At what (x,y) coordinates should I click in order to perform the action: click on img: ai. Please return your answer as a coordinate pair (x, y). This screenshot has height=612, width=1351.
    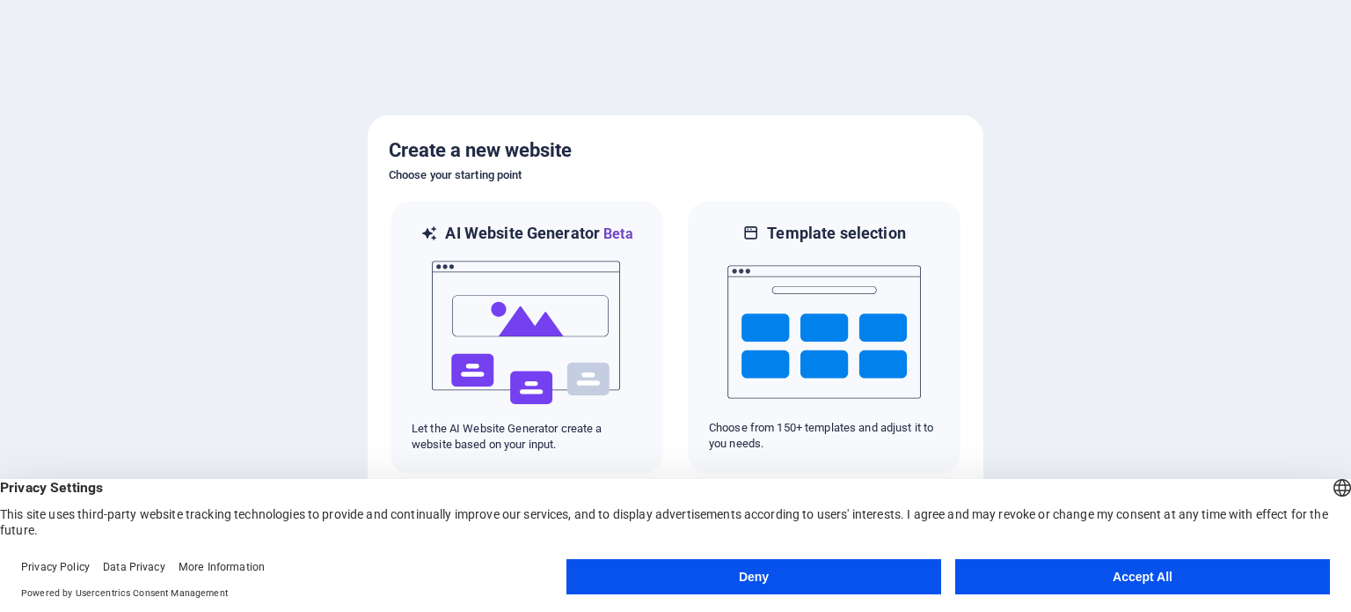
    Looking at the image, I should click on (527, 333).